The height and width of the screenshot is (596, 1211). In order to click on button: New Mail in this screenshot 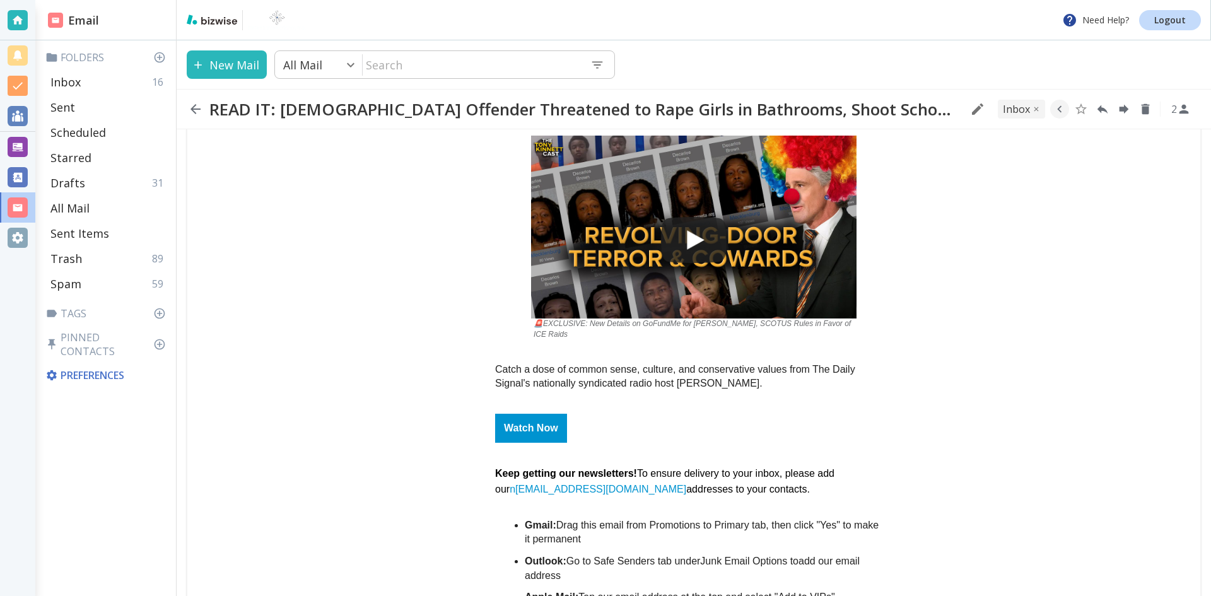, I will do `click(226, 64)`.